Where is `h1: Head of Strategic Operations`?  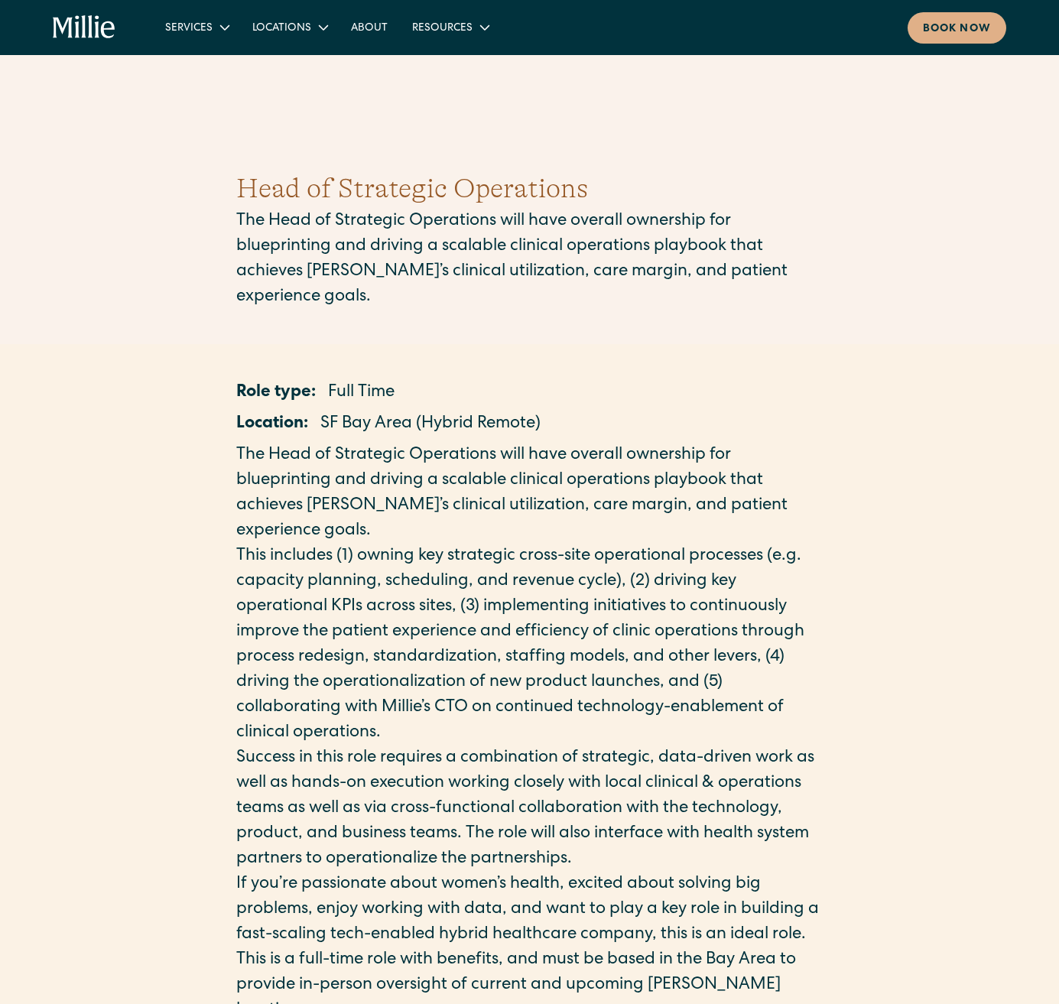
h1: Head of Strategic Operations is located at coordinates (530, 189).